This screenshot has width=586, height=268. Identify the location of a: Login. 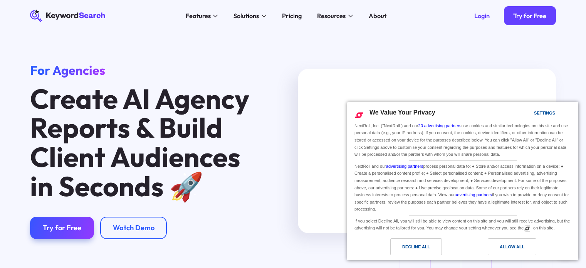
(482, 15).